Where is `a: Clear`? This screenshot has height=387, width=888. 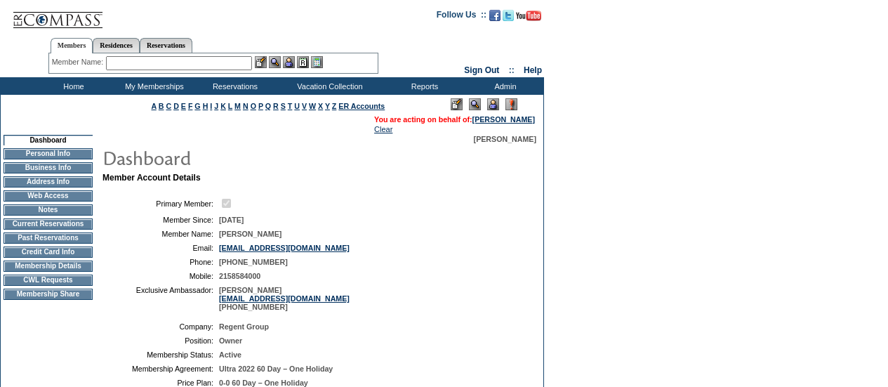 a: Clear is located at coordinates (383, 129).